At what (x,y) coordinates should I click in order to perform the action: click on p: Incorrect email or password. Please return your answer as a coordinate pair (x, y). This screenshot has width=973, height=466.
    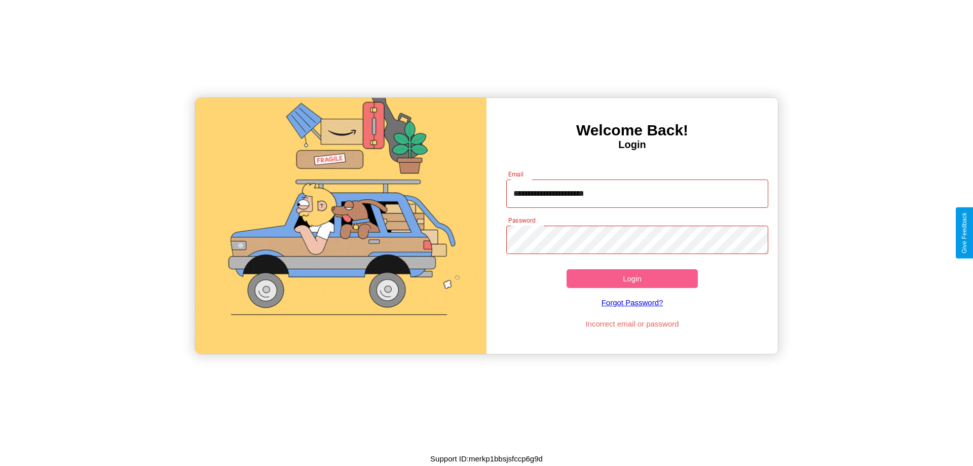
    Looking at the image, I should click on (633, 323).